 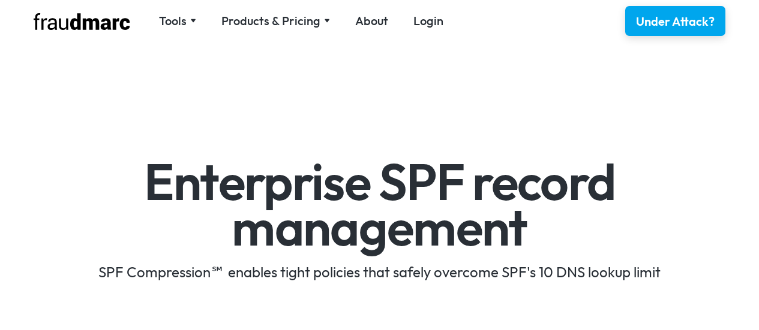 I want to click on h1: Enterprise SPF record management, so click(x=379, y=204).